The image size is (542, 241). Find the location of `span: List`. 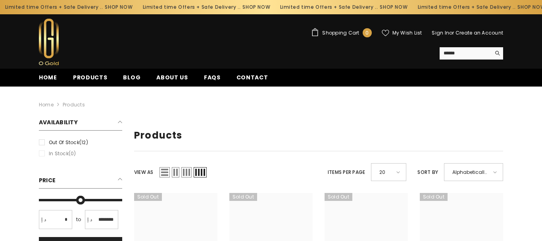

span: List is located at coordinates (165, 172).